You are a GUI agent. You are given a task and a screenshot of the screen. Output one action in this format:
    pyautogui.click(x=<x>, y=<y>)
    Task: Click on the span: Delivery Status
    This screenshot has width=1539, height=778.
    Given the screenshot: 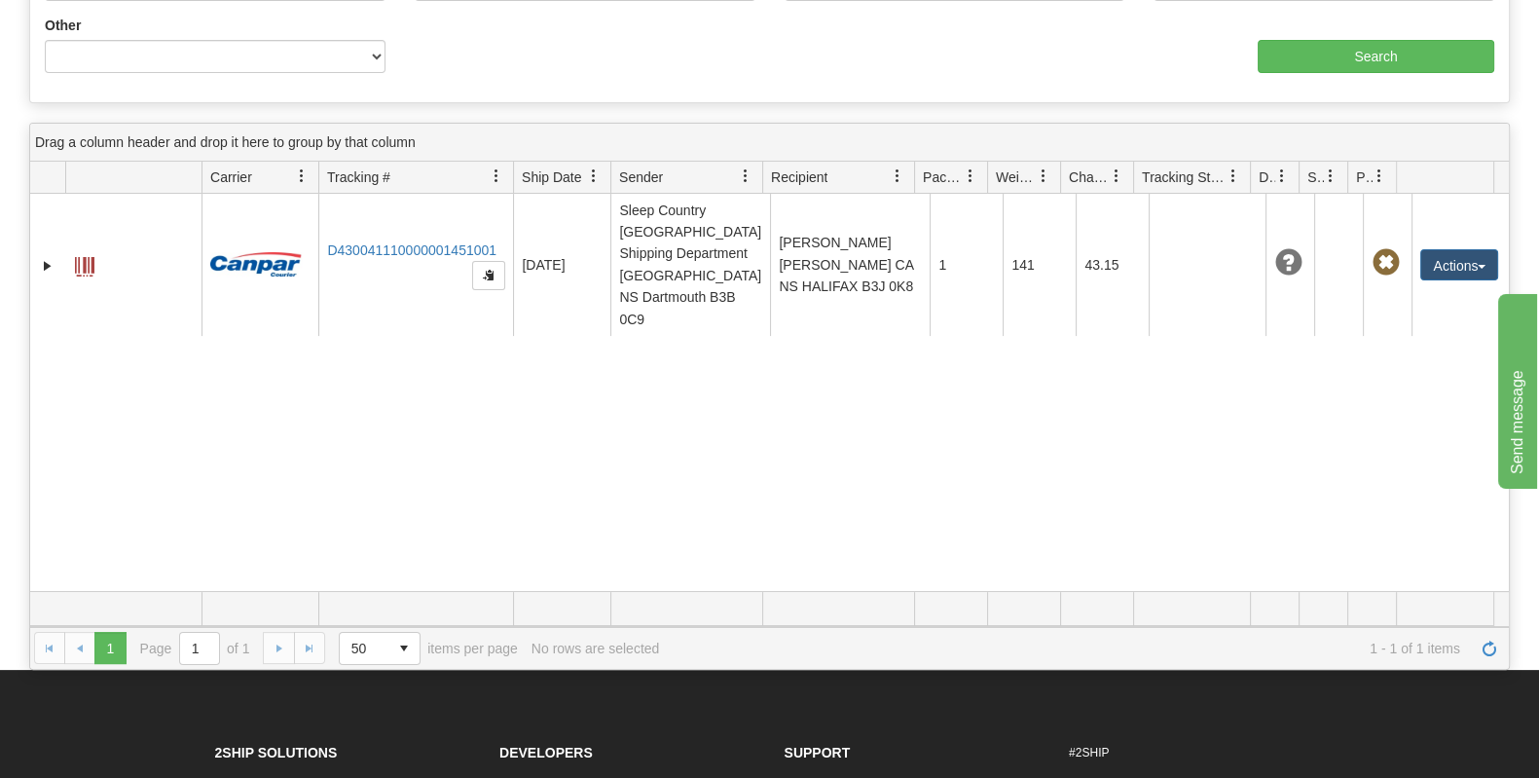 What is the action you would take?
    pyautogui.click(x=1266, y=177)
    